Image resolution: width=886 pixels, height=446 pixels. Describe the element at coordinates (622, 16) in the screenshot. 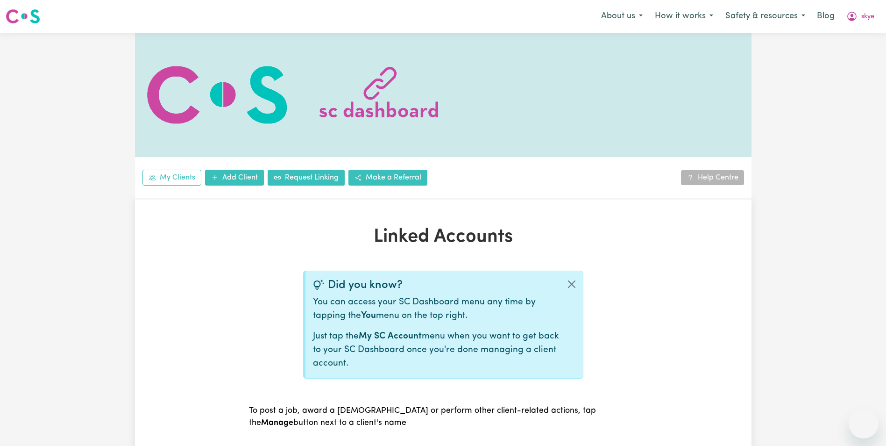

I see `button: About us` at that location.